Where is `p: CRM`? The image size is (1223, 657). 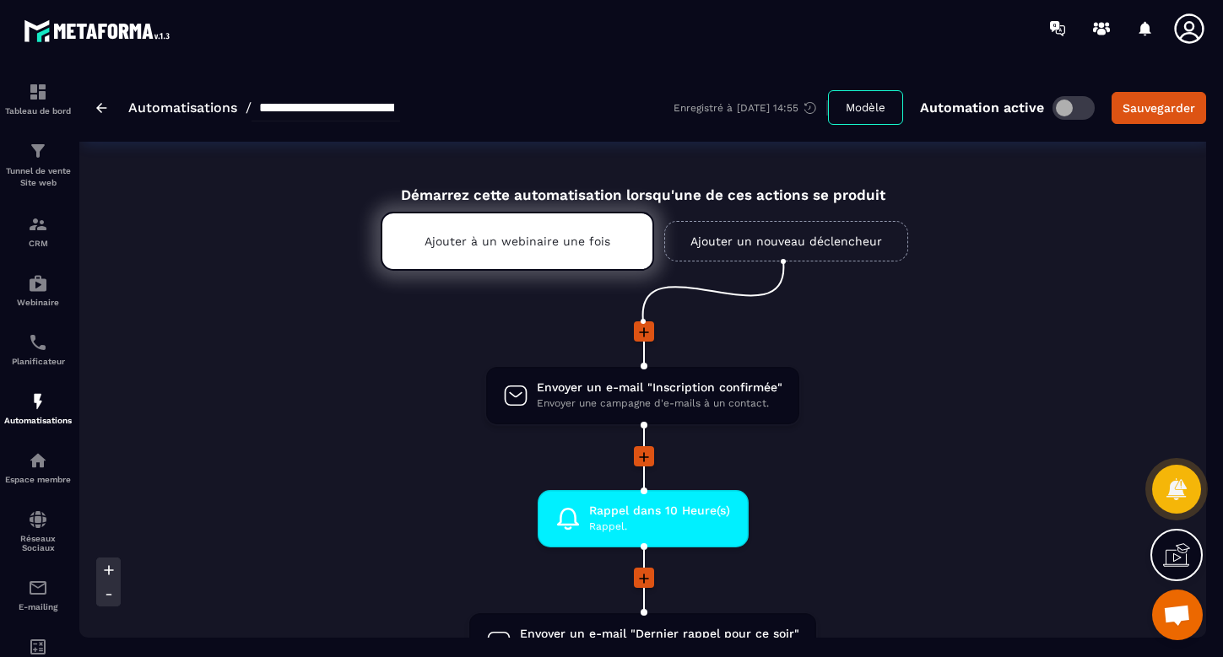
p: CRM is located at coordinates (38, 243).